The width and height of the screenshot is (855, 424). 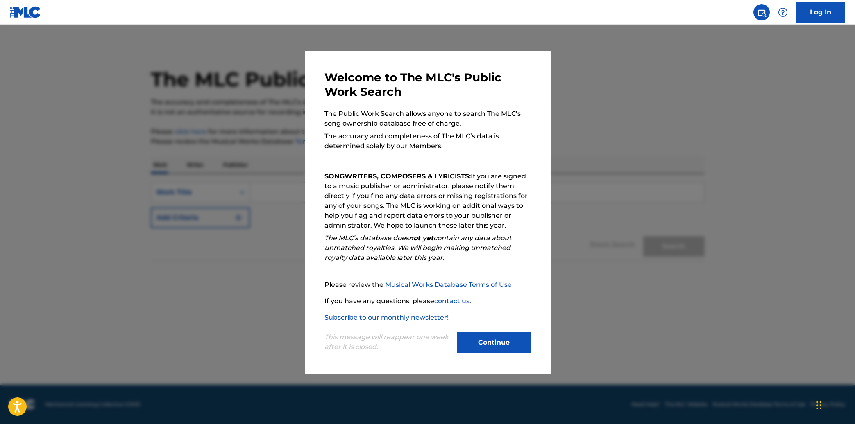 What do you see at coordinates (397, 176) in the screenshot?
I see `strong: SONGWRITERS, COMPOSERS & LYRICISTS:` at bounding box center [397, 176].